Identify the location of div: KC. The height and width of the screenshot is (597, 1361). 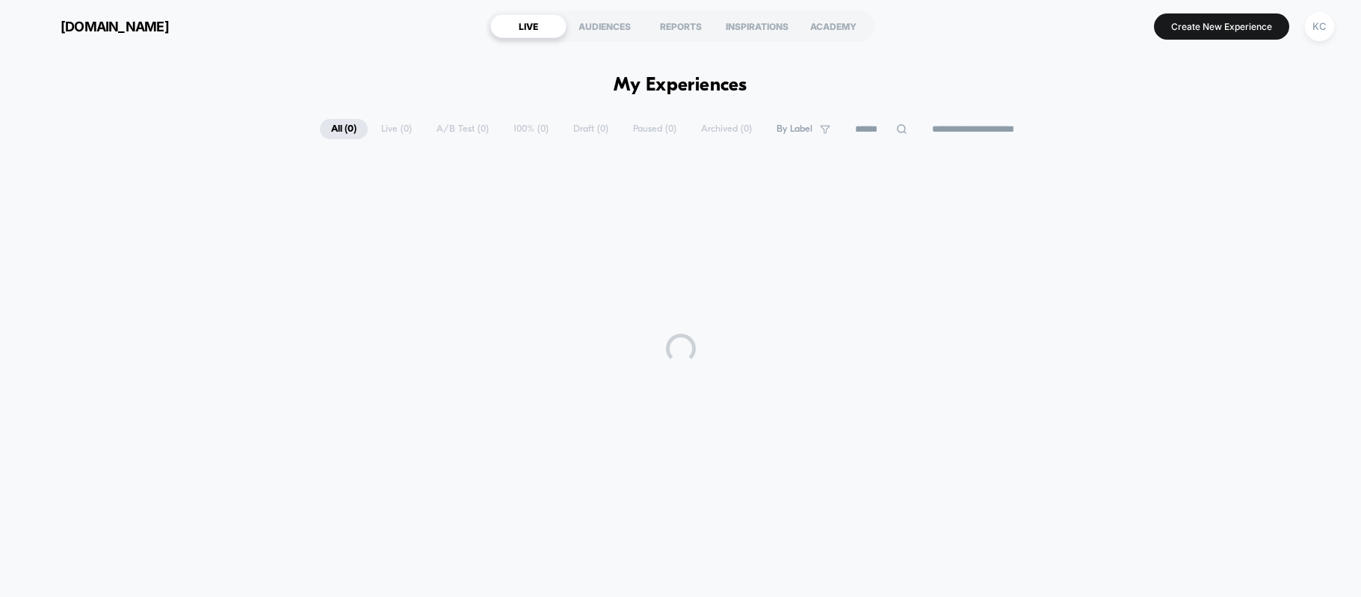
(1319, 26).